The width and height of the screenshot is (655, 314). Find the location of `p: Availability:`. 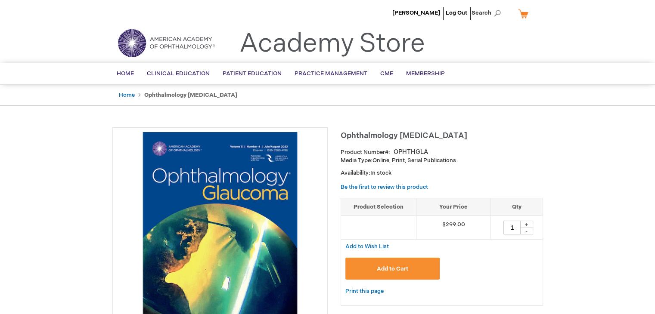

p: Availability: is located at coordinates (442, 173).